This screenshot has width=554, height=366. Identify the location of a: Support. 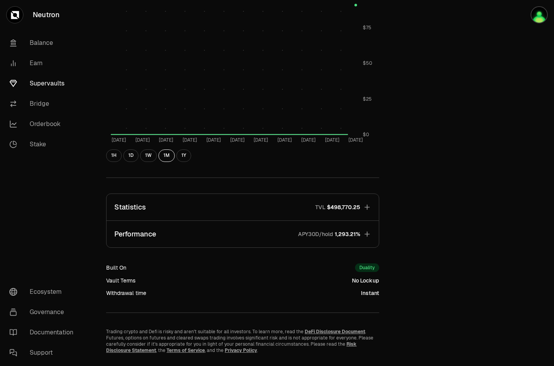
(44, 353).